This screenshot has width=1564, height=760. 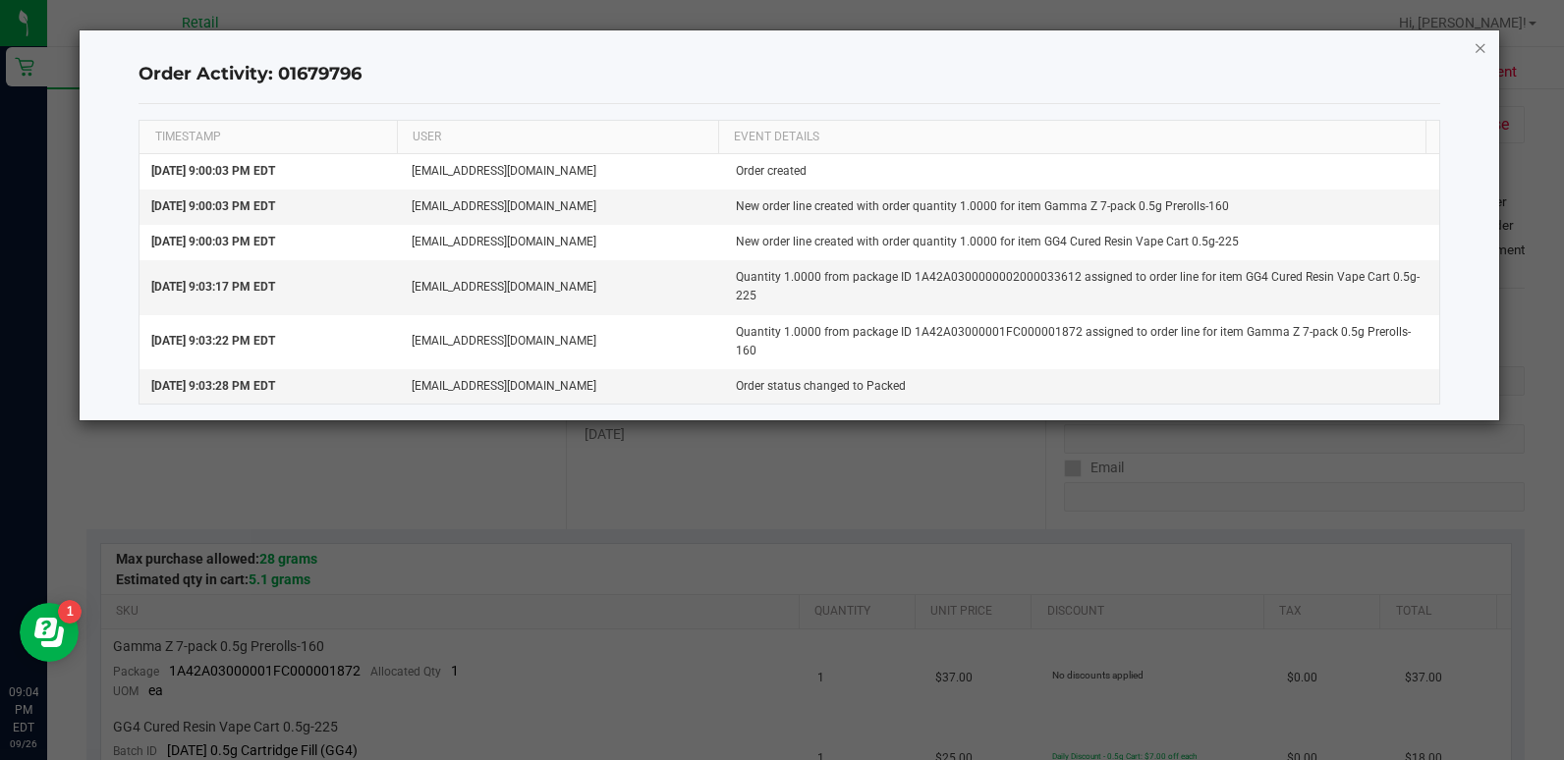 What do you see at coordinates (789, 75) in the screenshot?
I see `h4: Order Activity: 01679796` at bounding box center [789, 75].